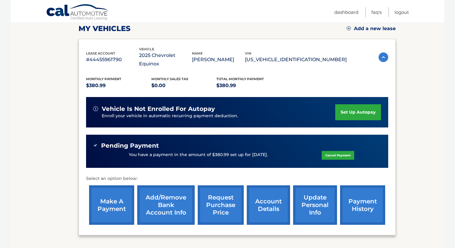 This screenshot has height=248, width=455. I want to click on a: update personal info, so click(315, 205).